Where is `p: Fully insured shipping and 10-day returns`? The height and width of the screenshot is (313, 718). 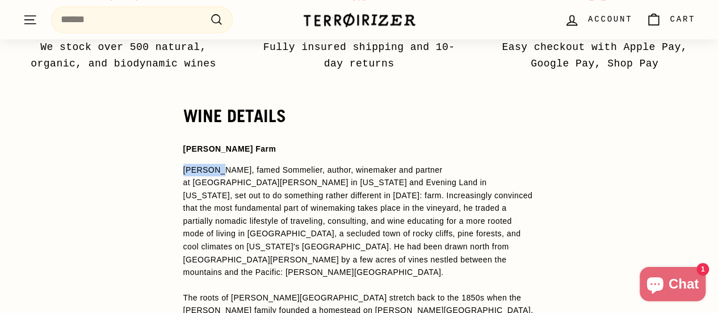 p: Fully insured shipping and 10-day returns is located at coordinates (359, 56).